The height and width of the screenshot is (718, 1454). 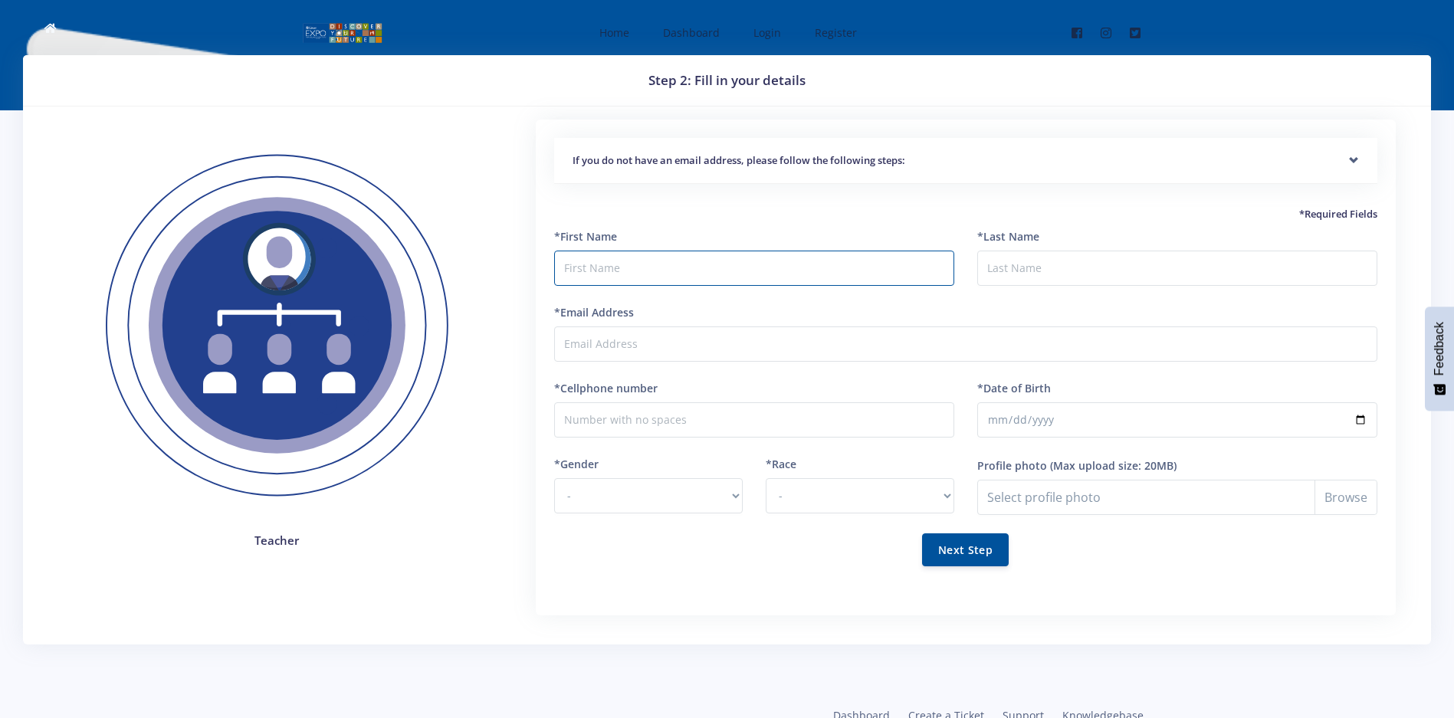 What do you see at coordinates (726, 80) in the screenshot?
I see `h3: Step 2: Fill in your details` at bounding box center [726, 80].